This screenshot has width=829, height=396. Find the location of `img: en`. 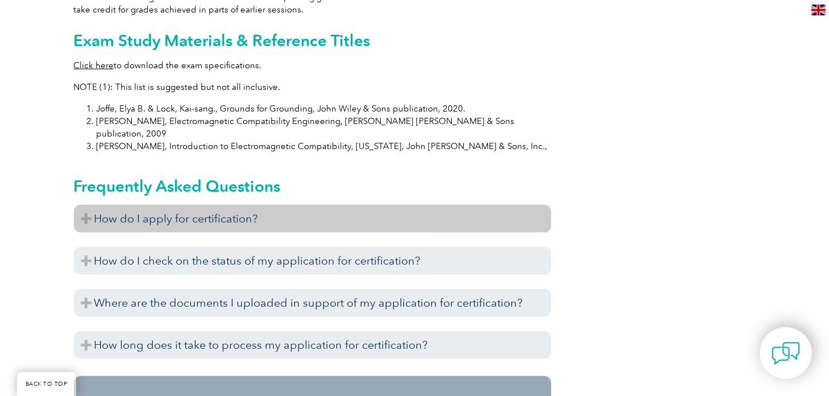

img: en is located at coordinates (818, 10).